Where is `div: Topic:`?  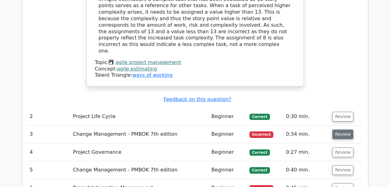
div: Topic: is located at coordinates (195, 62).